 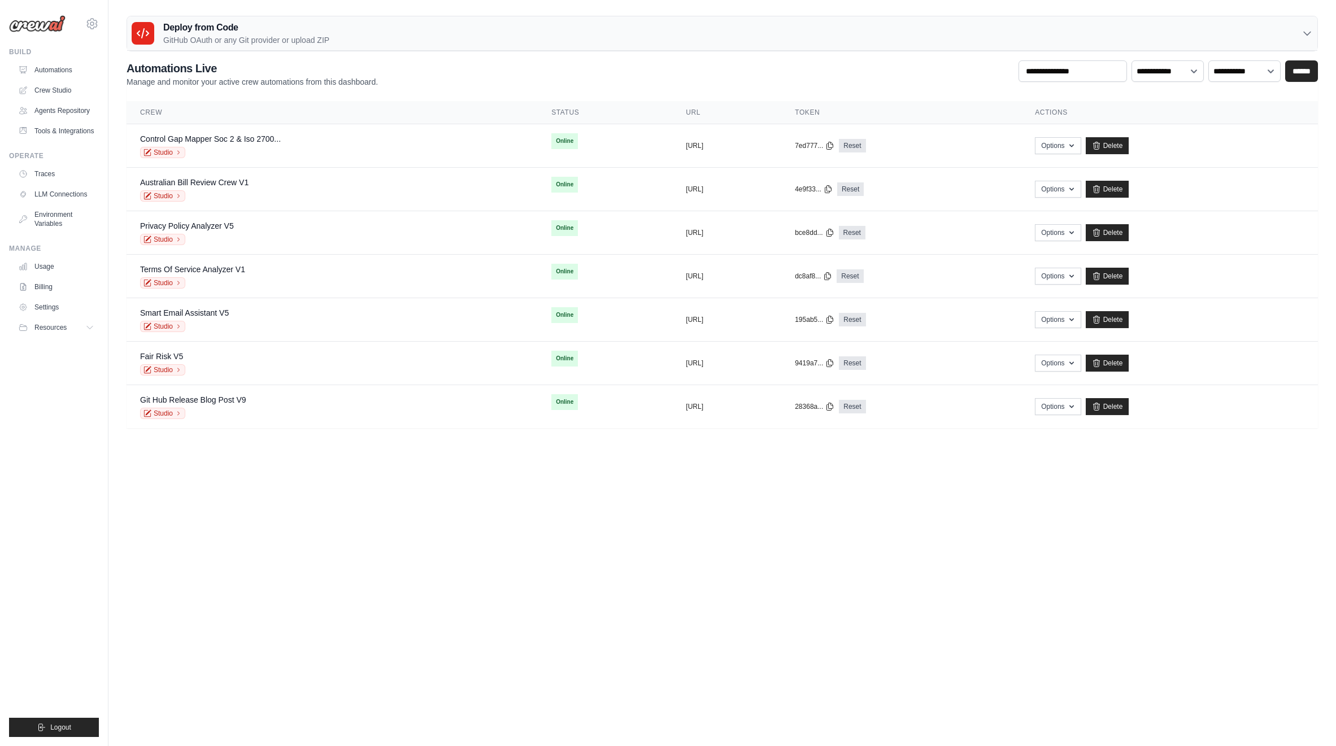 What do you see at coordinates (814, 233) in the screenshot?
I see `button: bce8dd...` at bounding box center [814, 233].